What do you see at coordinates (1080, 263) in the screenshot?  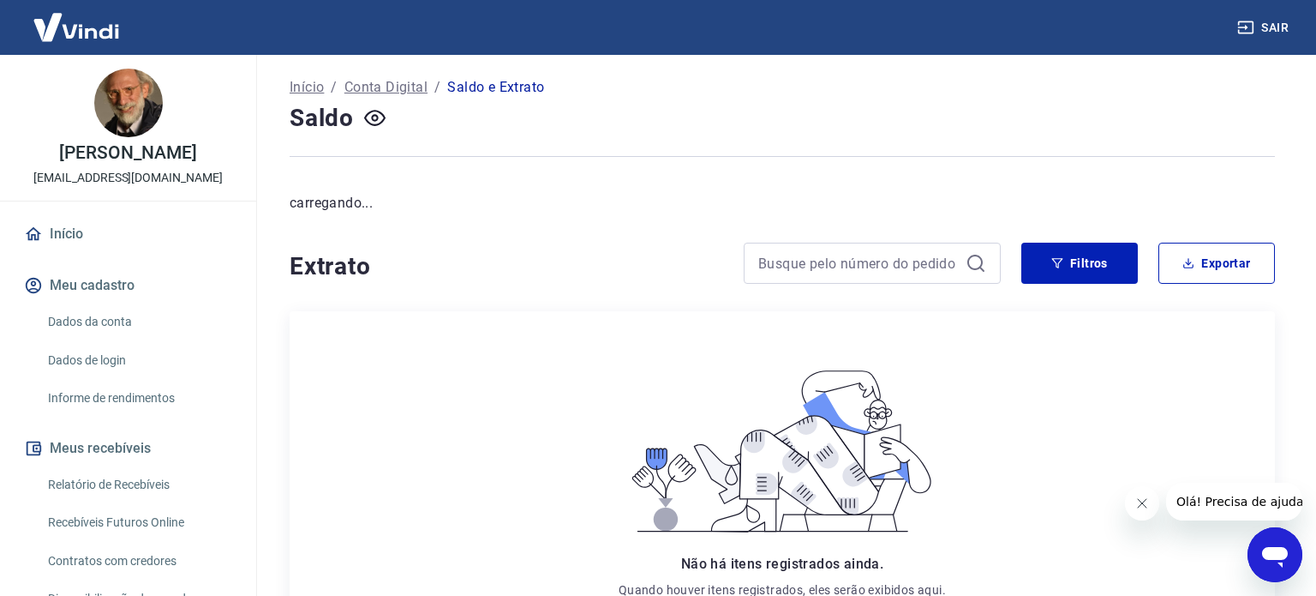 I see `button: Filtros` at bounding box center [1080, 263].